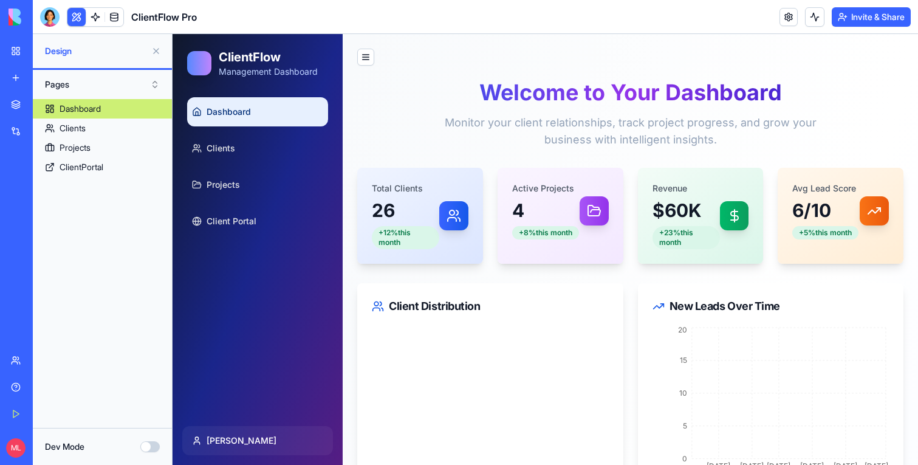 The width and height of the screenshot is (918, 465). I want to click on p: Avg Lead Score, so click(653, 154).